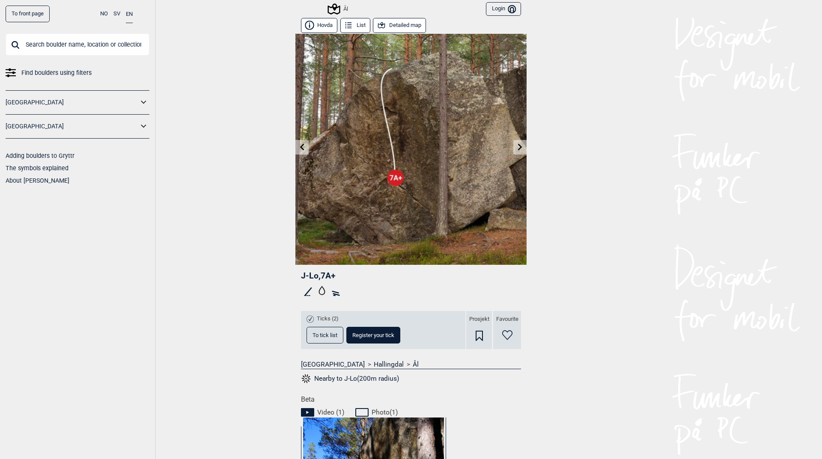 This screenshot has height=459, width=822. I want to click on button: Register your tick, so click(373, 335).